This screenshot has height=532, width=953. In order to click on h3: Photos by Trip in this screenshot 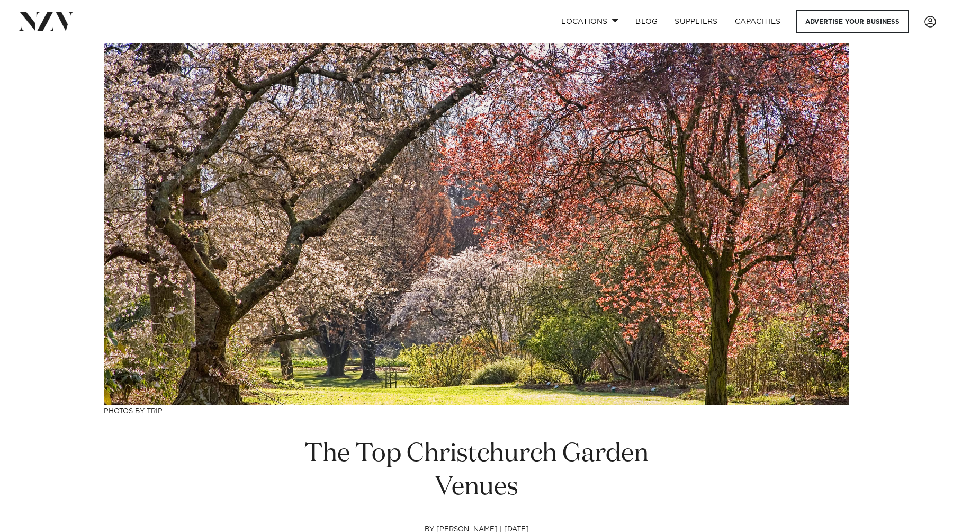, I will do `click(477, 410)`.